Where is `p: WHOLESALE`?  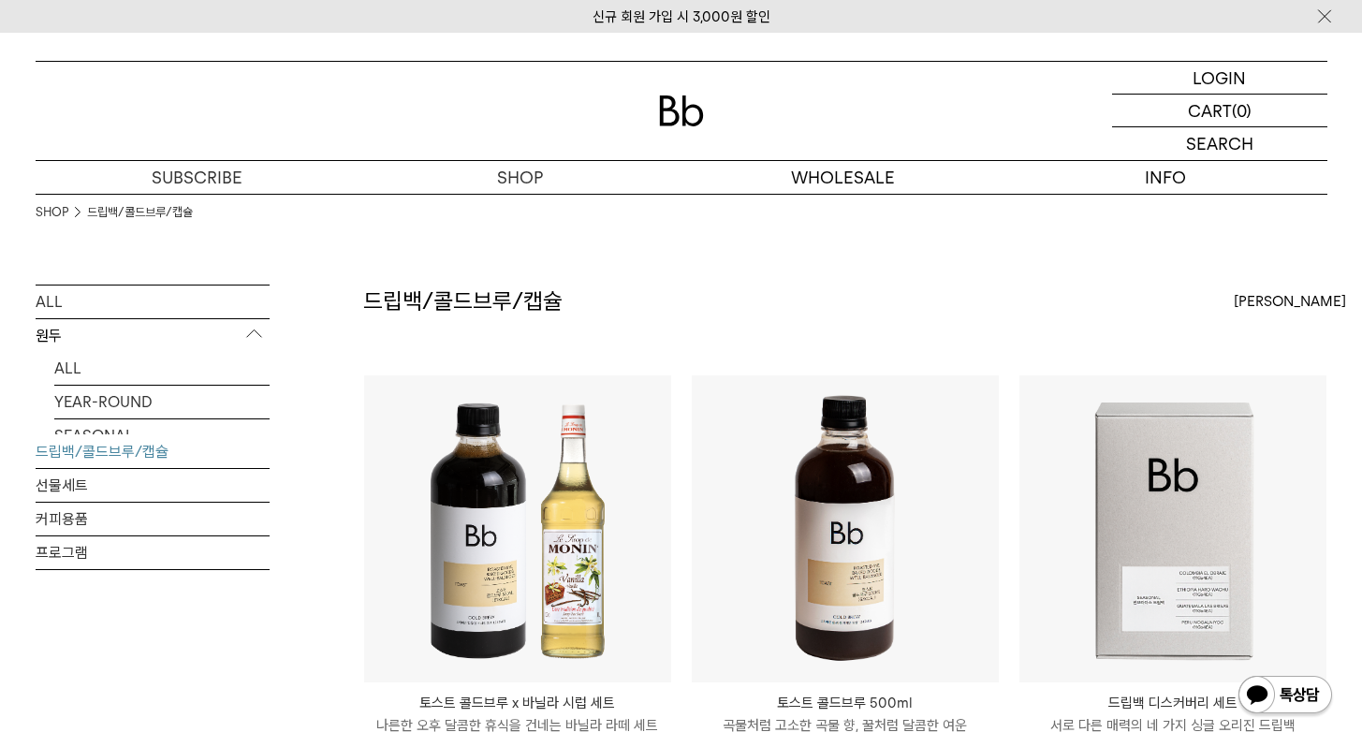
p: WHOLESALE is located at coordinates (842, 177).